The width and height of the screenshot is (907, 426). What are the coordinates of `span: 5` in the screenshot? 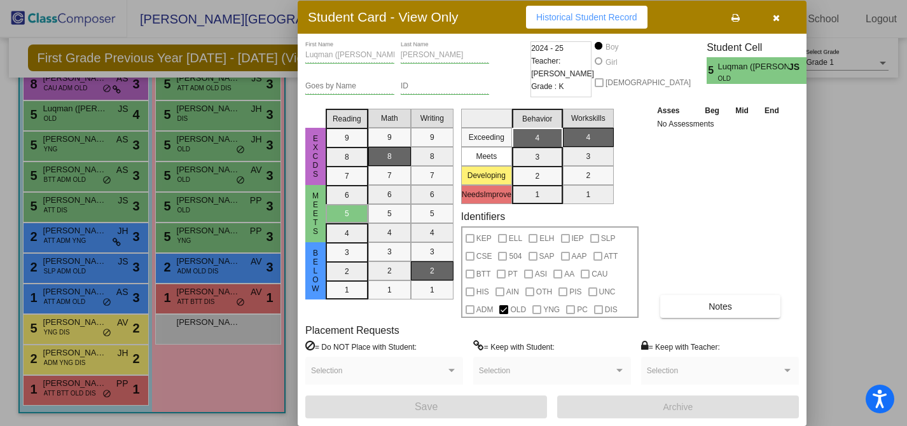 It's located at (712, 71).